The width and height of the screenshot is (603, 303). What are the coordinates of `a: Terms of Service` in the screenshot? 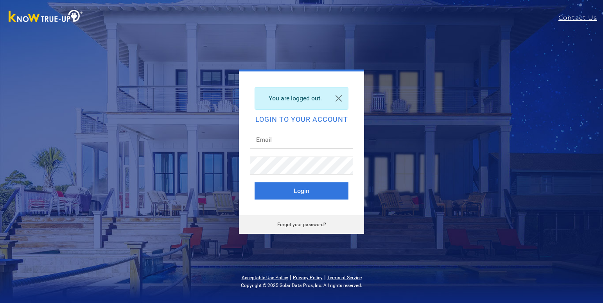 It's located at (344, 278).